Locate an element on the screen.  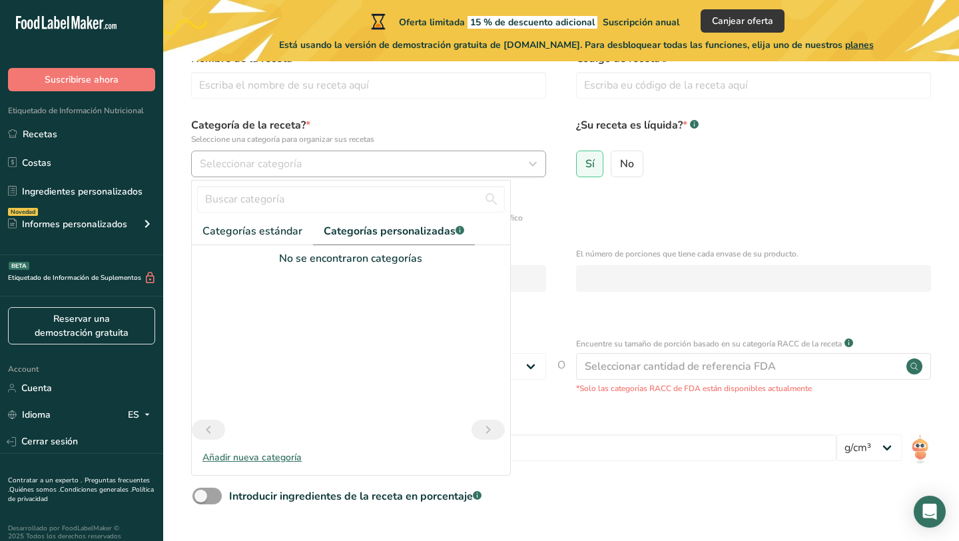
img: ai-bot.1dcbe71.gif is located at coordinates (920, 449).